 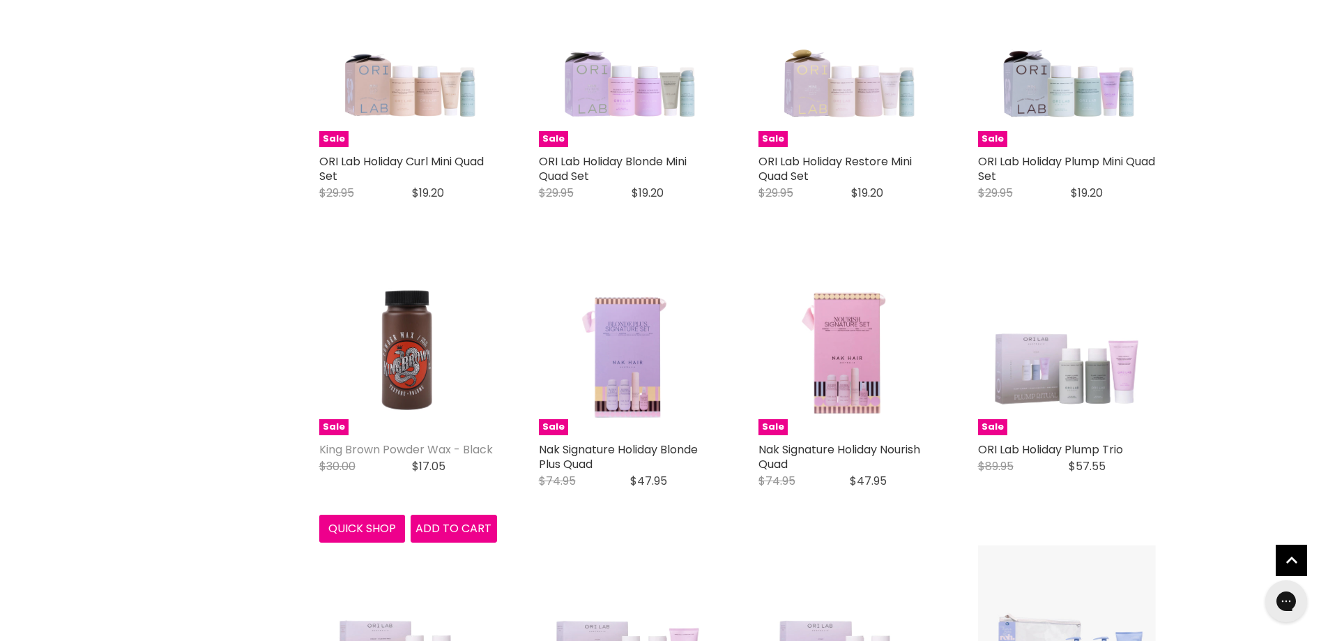 I want to click on span: $30.00, so click(x=337, y=466).